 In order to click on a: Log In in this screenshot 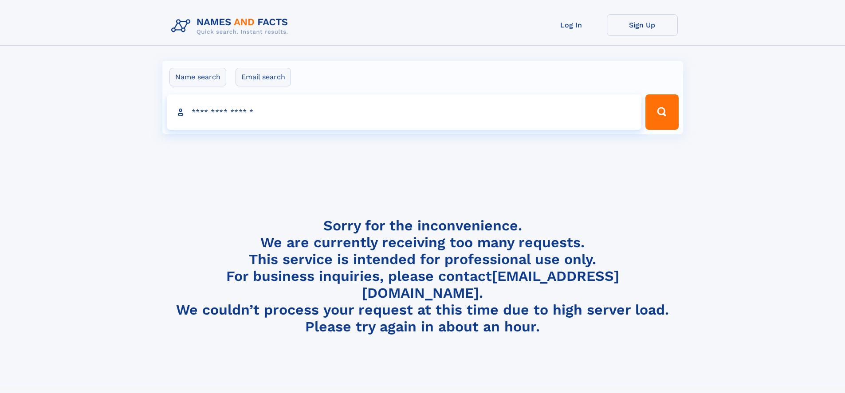, I will do `click(571, 25)`.